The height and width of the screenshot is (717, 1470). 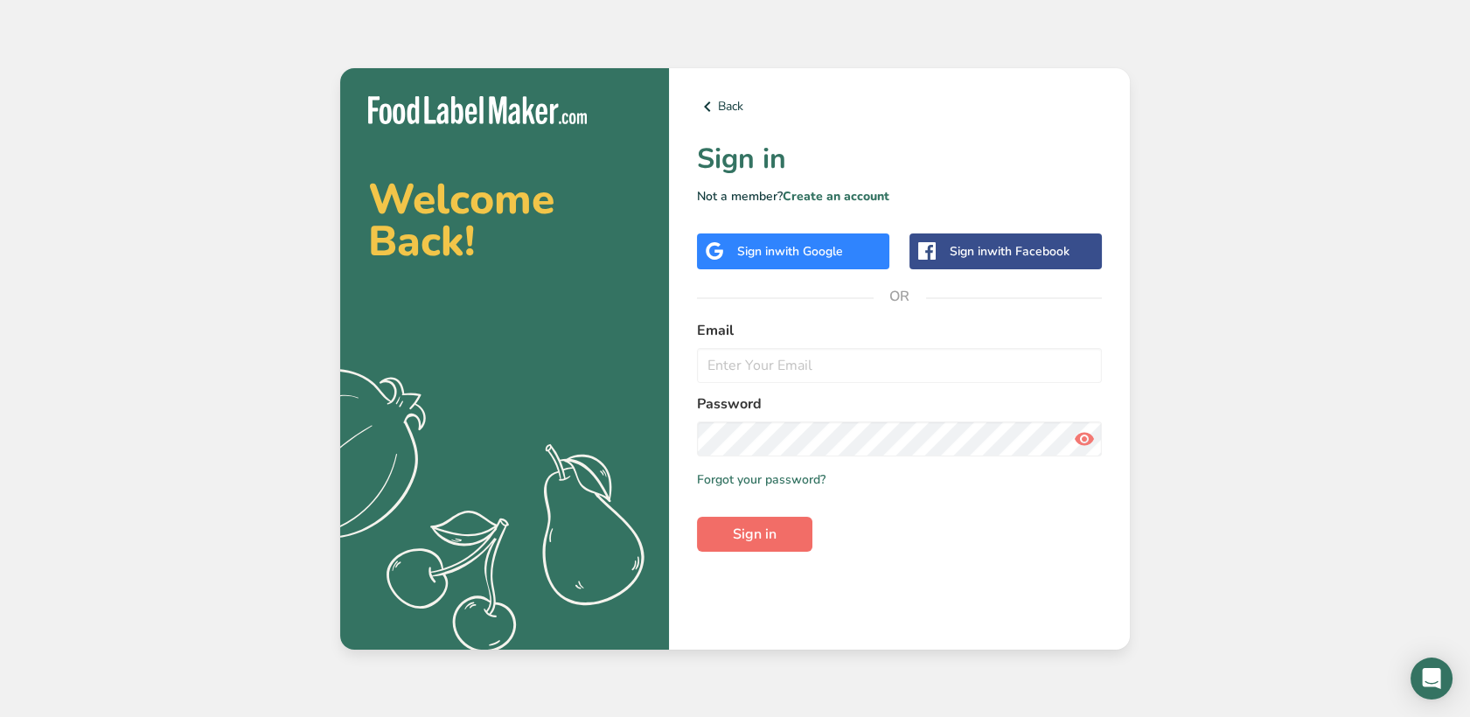 What do you see at coordinates (1431, 678) in the screenshot?
I see `div: Open Intercom Messenger` at bounding box center [1431, 678].